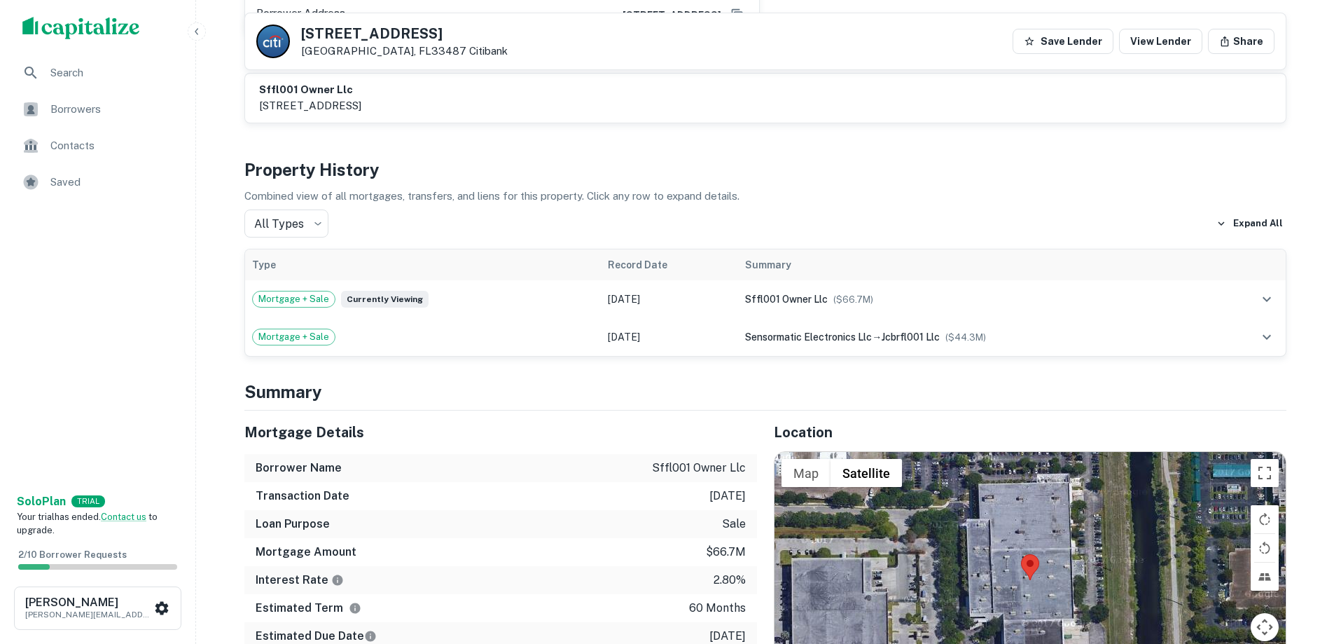  What do you see at coordinates (1265, 473) in the screenshot?
I see `button: Toggle fullscreen view` at bounding box center [1265, 473].